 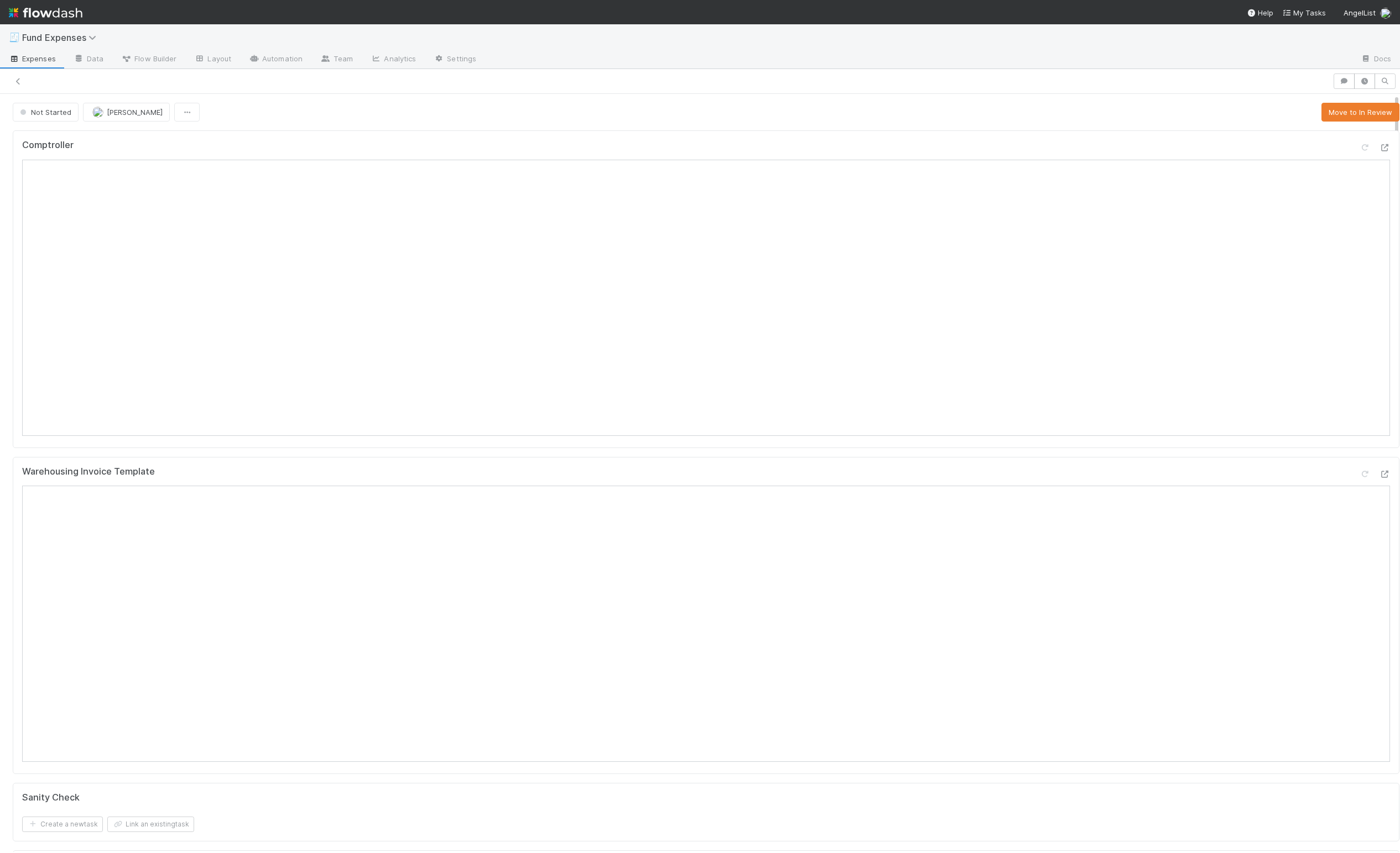 What do you see at coordinates (275, 60) in the screenshot?
I see `a: Automation` at bounding box center [275, 60].